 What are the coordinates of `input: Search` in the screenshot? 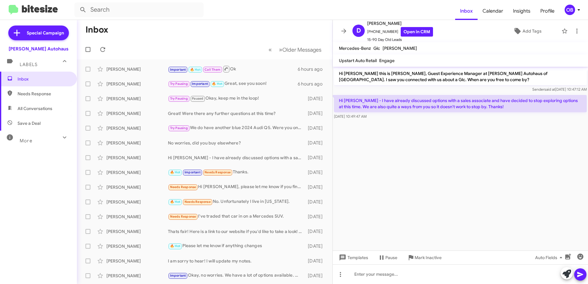 It's located at (139, 10).